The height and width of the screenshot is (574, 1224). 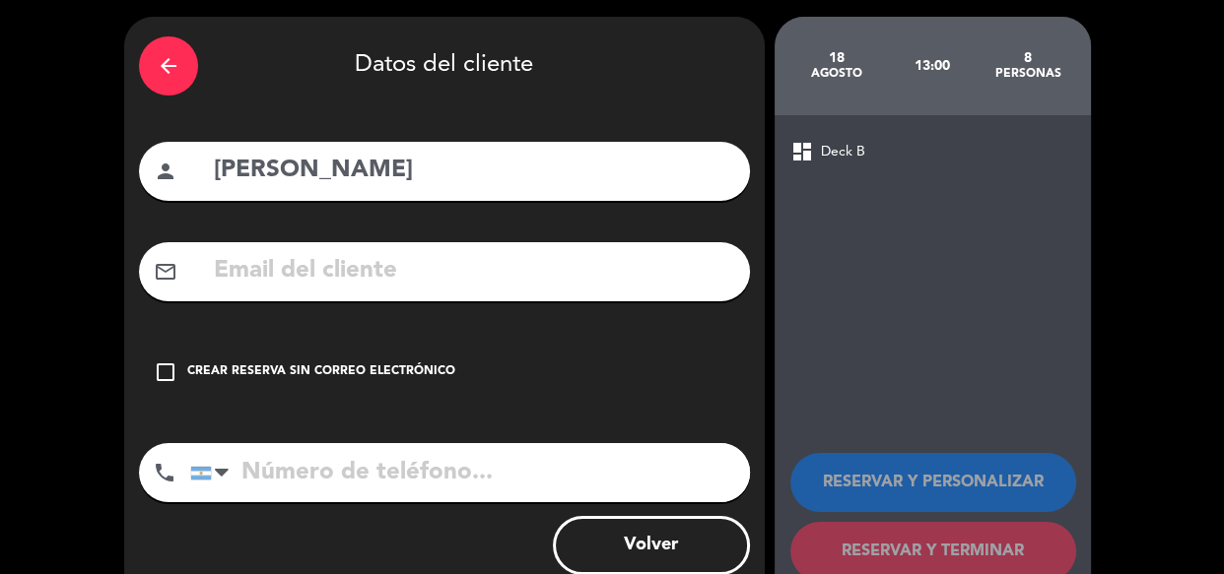 I want to click on div: 8, so click(x=1027, y=58).